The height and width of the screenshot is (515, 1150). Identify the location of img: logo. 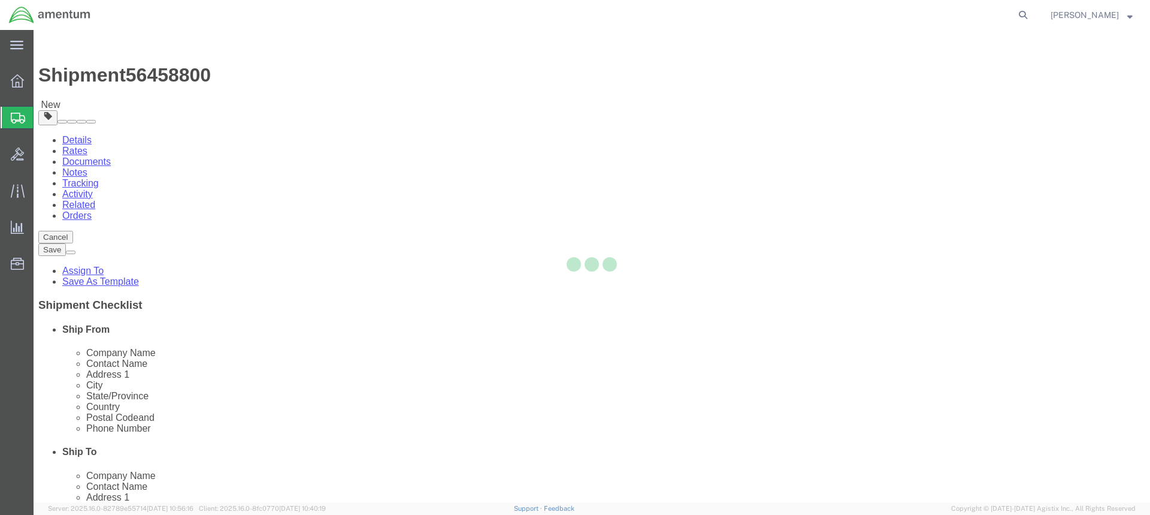
(50, 15).